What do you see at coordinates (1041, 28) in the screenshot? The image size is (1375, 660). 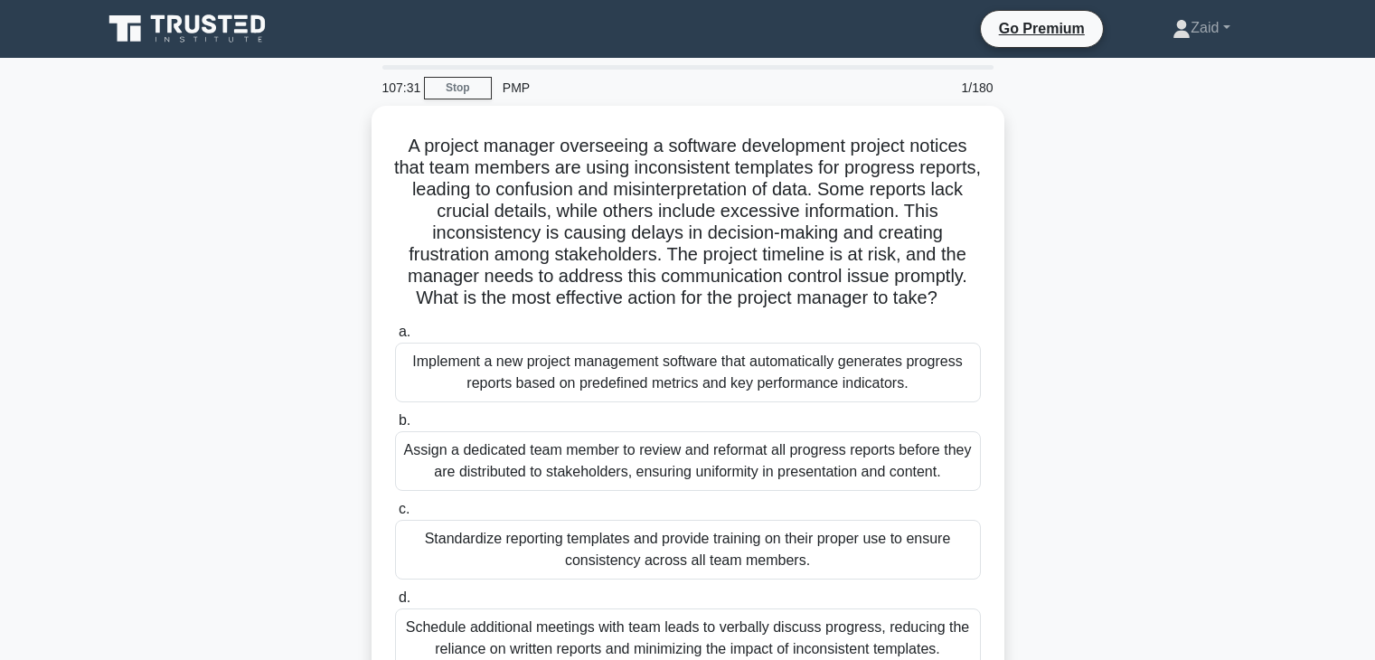 I see `a: Go Premium` at bounding box center [1041, 28].